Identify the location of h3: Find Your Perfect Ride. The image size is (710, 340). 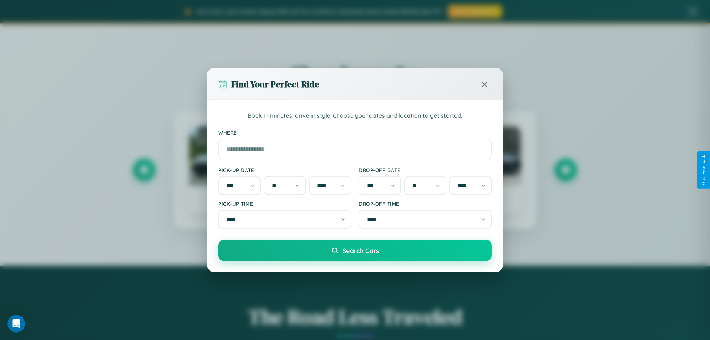
(275, 84).